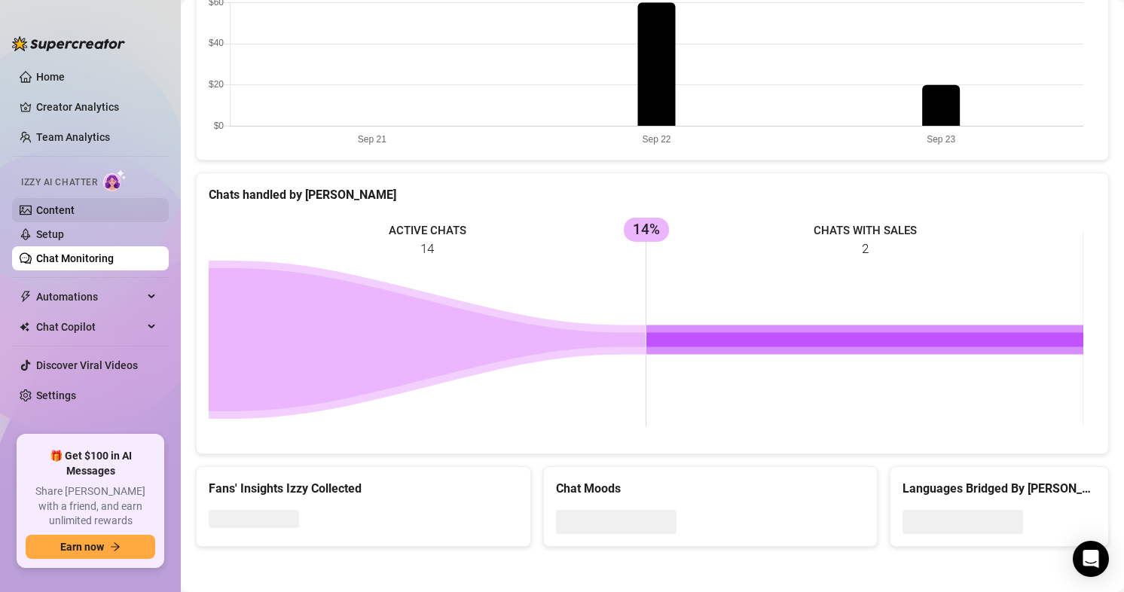 This screenshot has height=592, width=1124. Describe the element at coordinates (50, 77) in the screenshot. I see `a: Home` at that location.